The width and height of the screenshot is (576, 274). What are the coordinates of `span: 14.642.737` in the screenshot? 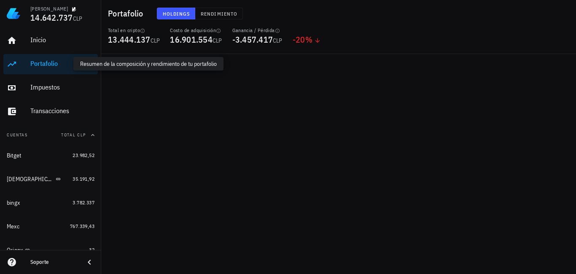 It's located at (51, 17).